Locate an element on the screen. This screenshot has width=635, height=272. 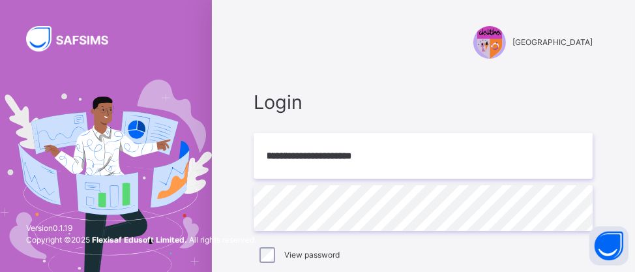
label: View password is located at coordinates (312, 255).